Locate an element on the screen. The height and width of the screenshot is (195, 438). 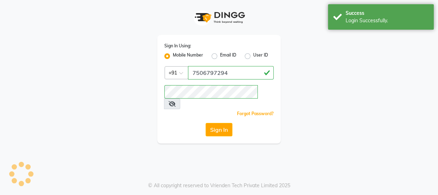
img: logo1.svg is located at coordinates (219, 17).